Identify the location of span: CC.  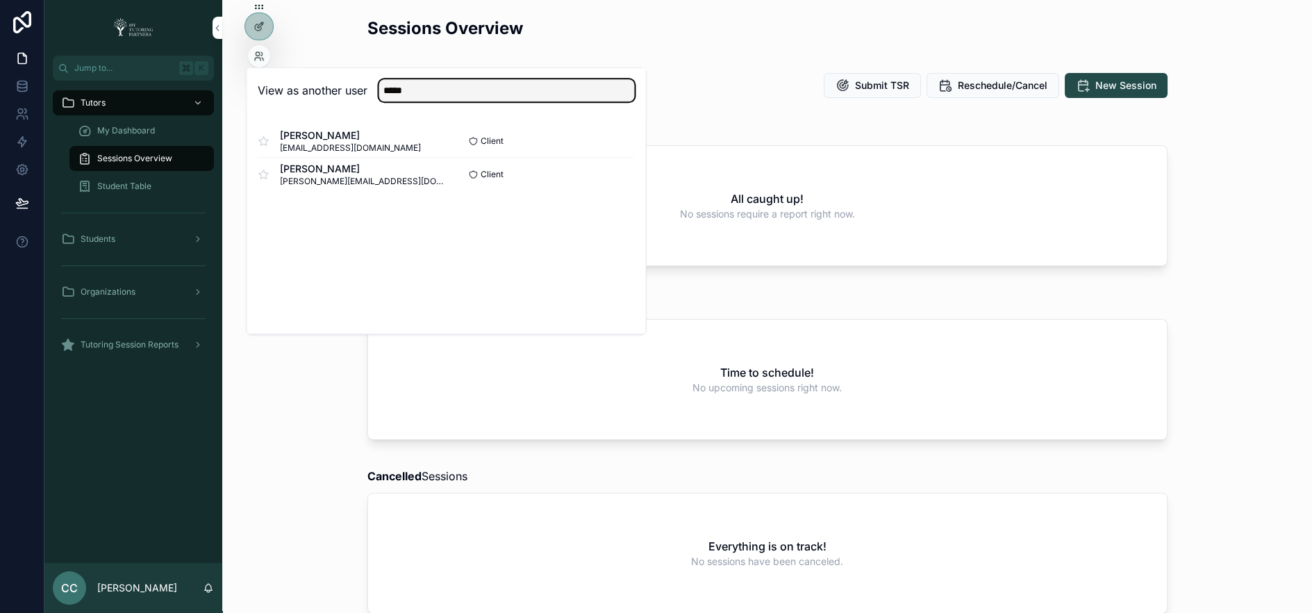
(69, 588).